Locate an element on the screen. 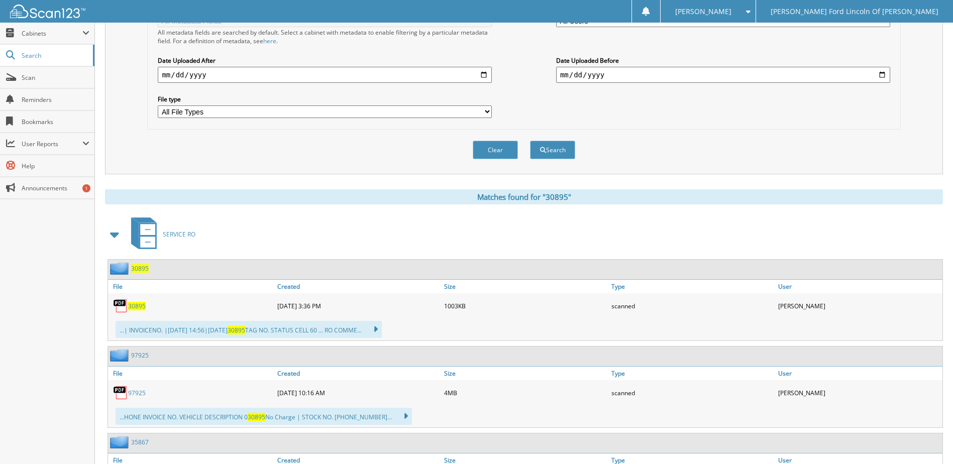  span: Cabinets is located at coordinates (52, 33).